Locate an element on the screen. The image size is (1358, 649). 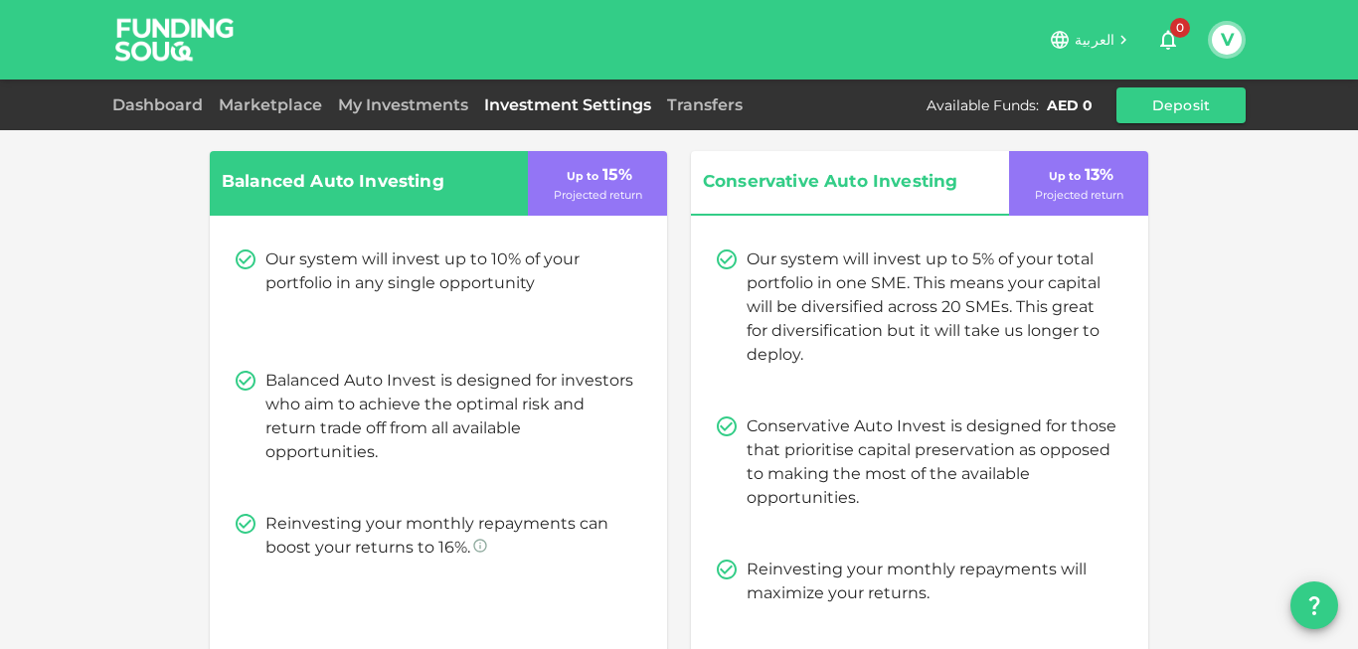
p: Our system will invest up to 10% of your portfolio in any single opportunity is located at coordinates (450, 271).